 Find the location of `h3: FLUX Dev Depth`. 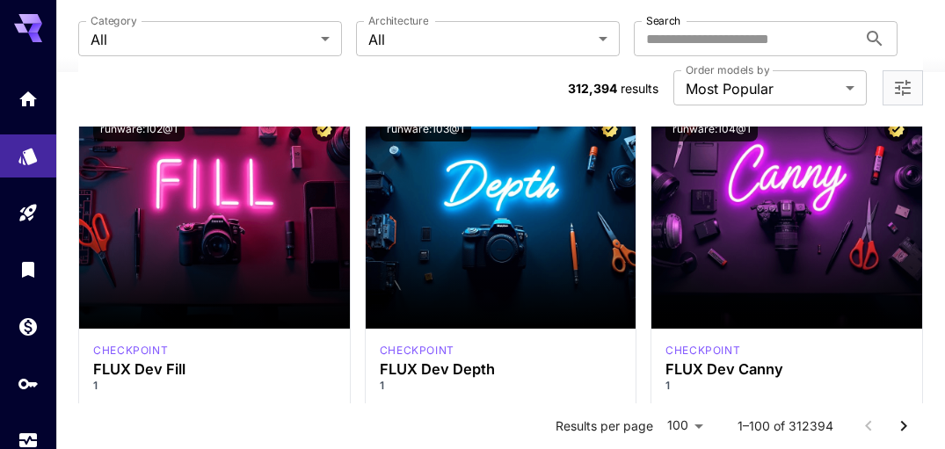

h3: FLUX Dev Depth is located at coordinates (500, 369).